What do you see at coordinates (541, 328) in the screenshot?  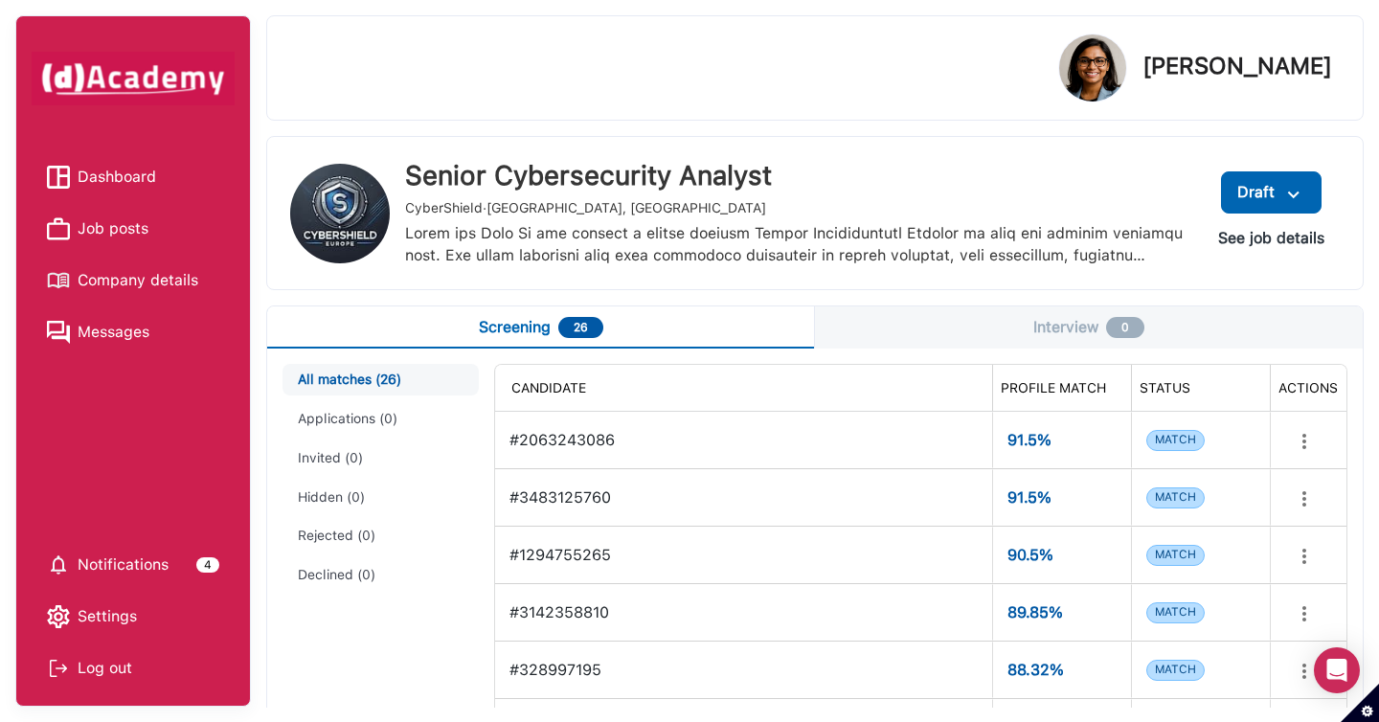 I see `button: Screening26` at bounding box center [541, 328].